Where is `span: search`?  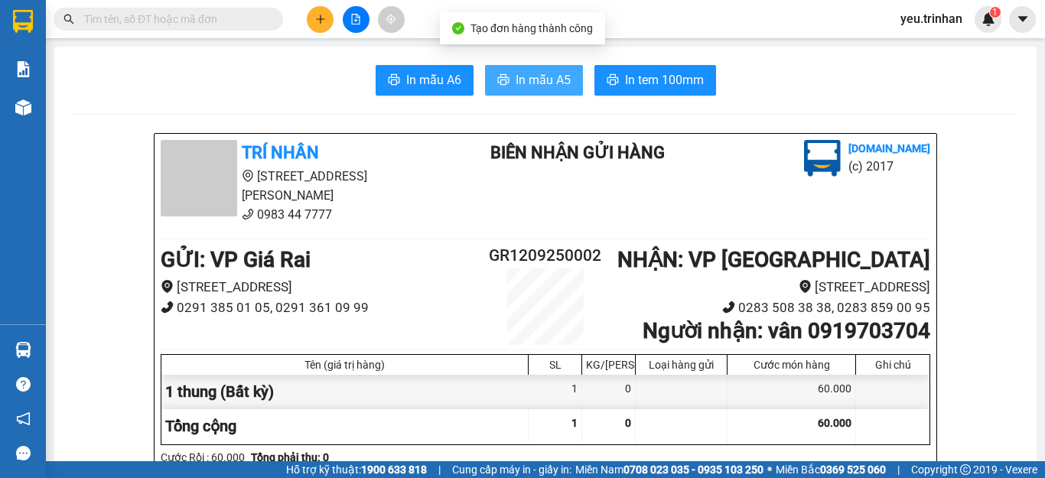 span: search is located at coordinates (69, 19).